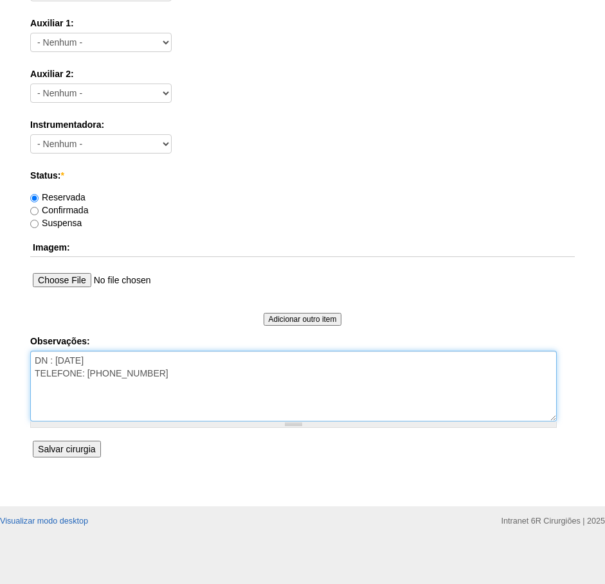 This screenshot has width=605, height=584. What do you see at coordinates (34, 198) in the screenshot?
I see `input: Reservada` at bounding box center [34, 198].